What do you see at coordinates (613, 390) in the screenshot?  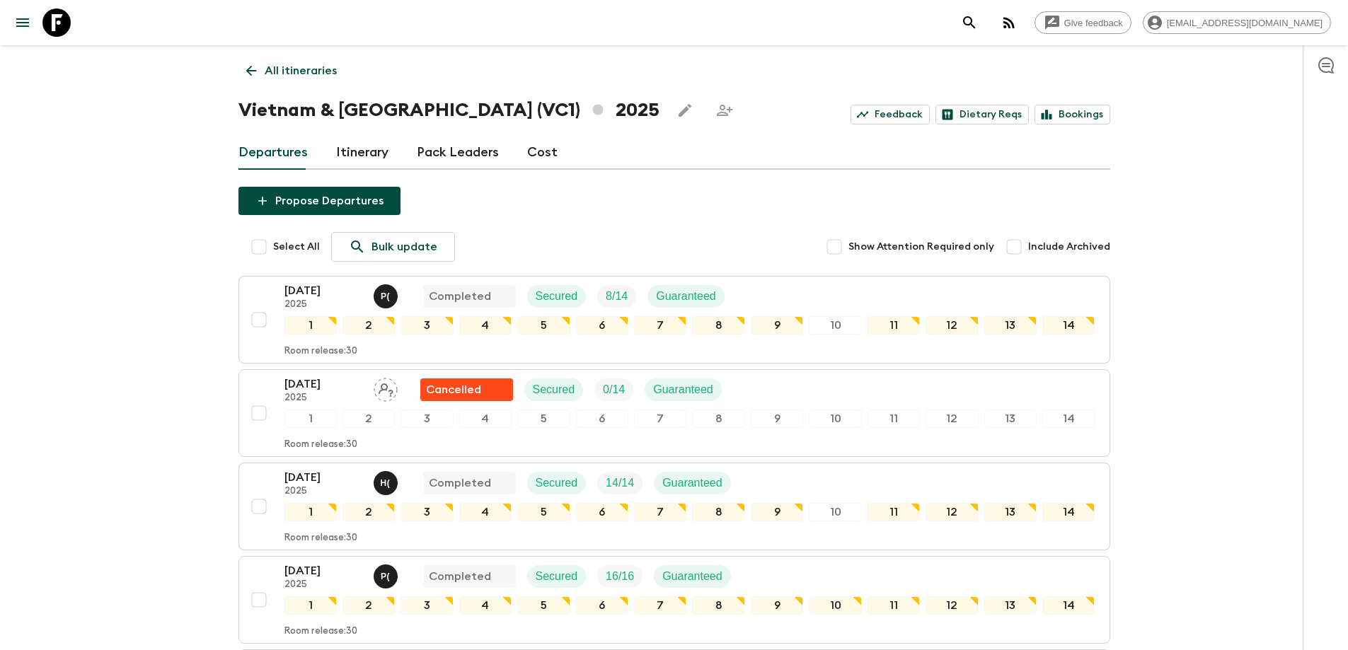 I see `p: 0 / 14` at bounding box center [613, 390].